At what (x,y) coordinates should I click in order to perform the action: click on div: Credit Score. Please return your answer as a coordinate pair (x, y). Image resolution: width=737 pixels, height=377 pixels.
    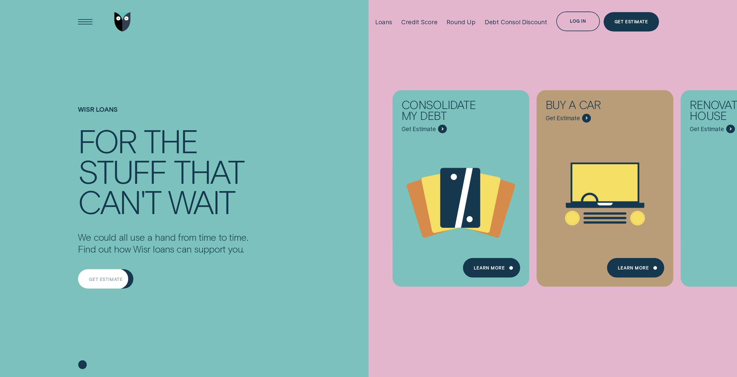
    Looking at the image, I should click on (419, 22).